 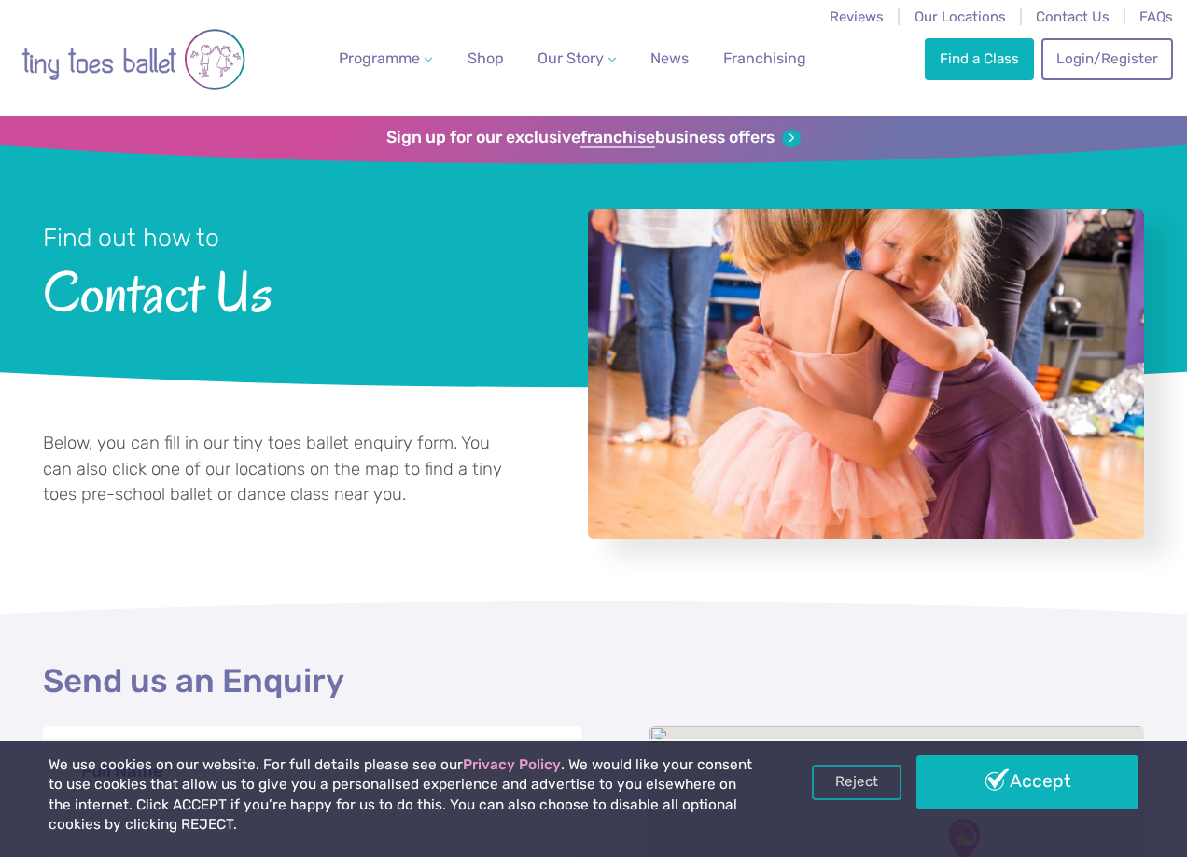 What do you see at coordinates (763, 59) in the screenshot?
I see `a: Franchising` at bounding box center [763, 59].